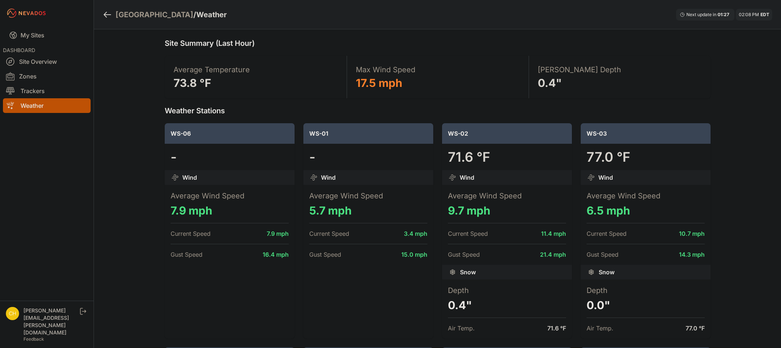  I want to click on span: 17.5 mph, so click(379, 83).